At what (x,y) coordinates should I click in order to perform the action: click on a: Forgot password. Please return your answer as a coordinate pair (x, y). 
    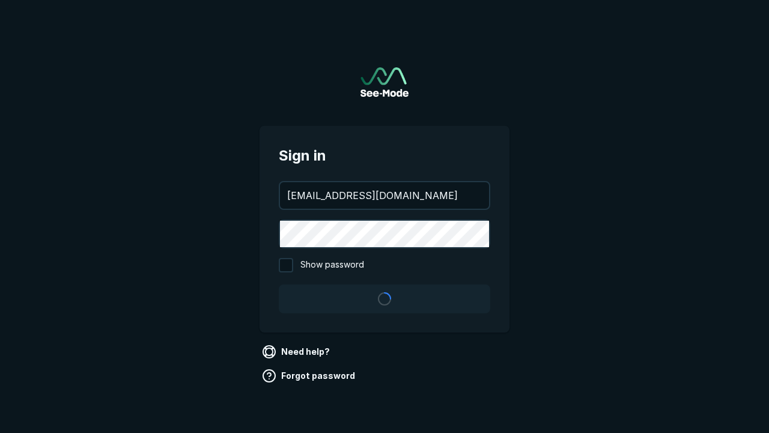
    Looking at the image, I should click on (310, 376).